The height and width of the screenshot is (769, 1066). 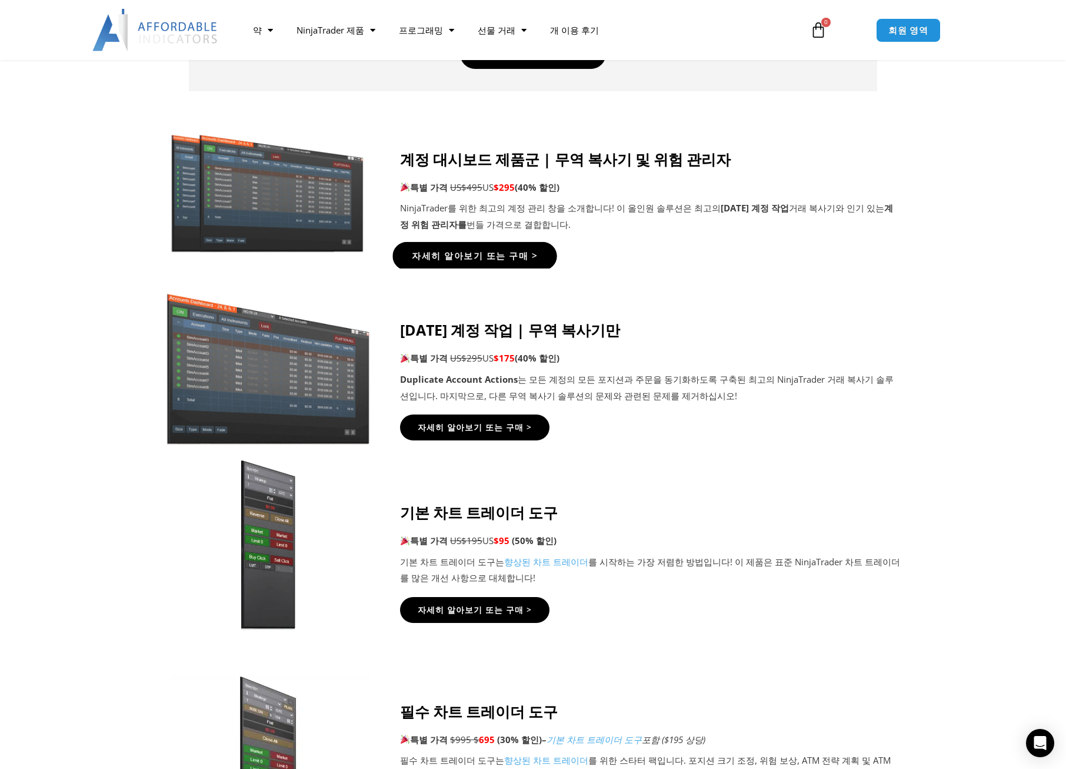 What do you see at coordinates (909, 30) in the screenshot?
I see `span: 회원 영역` at bounding box center [909, 30].